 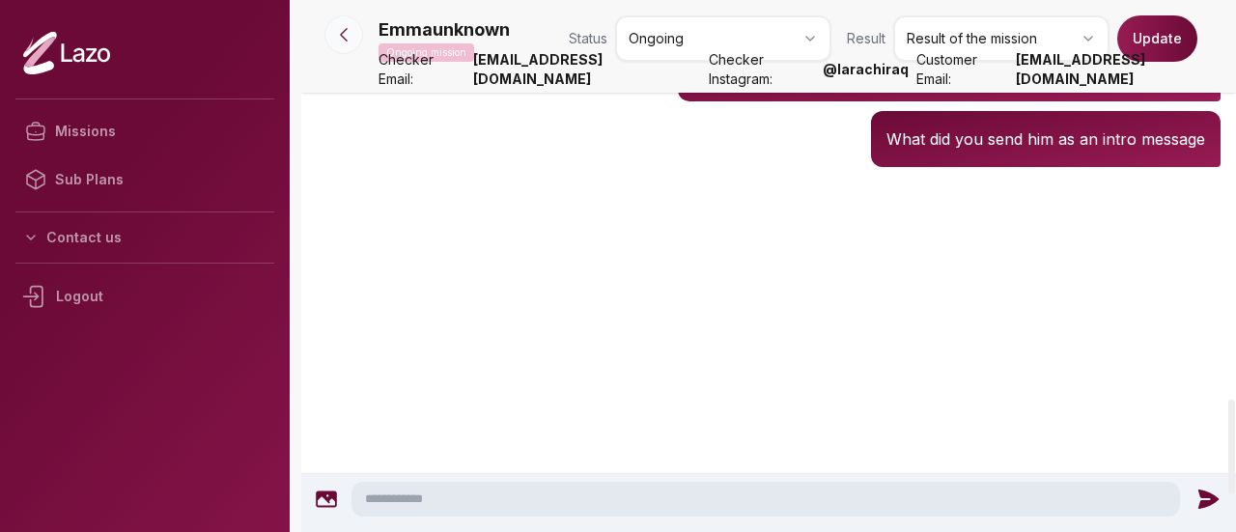 What do you see at coordinates (422, 70) in the screenshot?
I see `span: Checker Email:` at bounding box center [422, 70].